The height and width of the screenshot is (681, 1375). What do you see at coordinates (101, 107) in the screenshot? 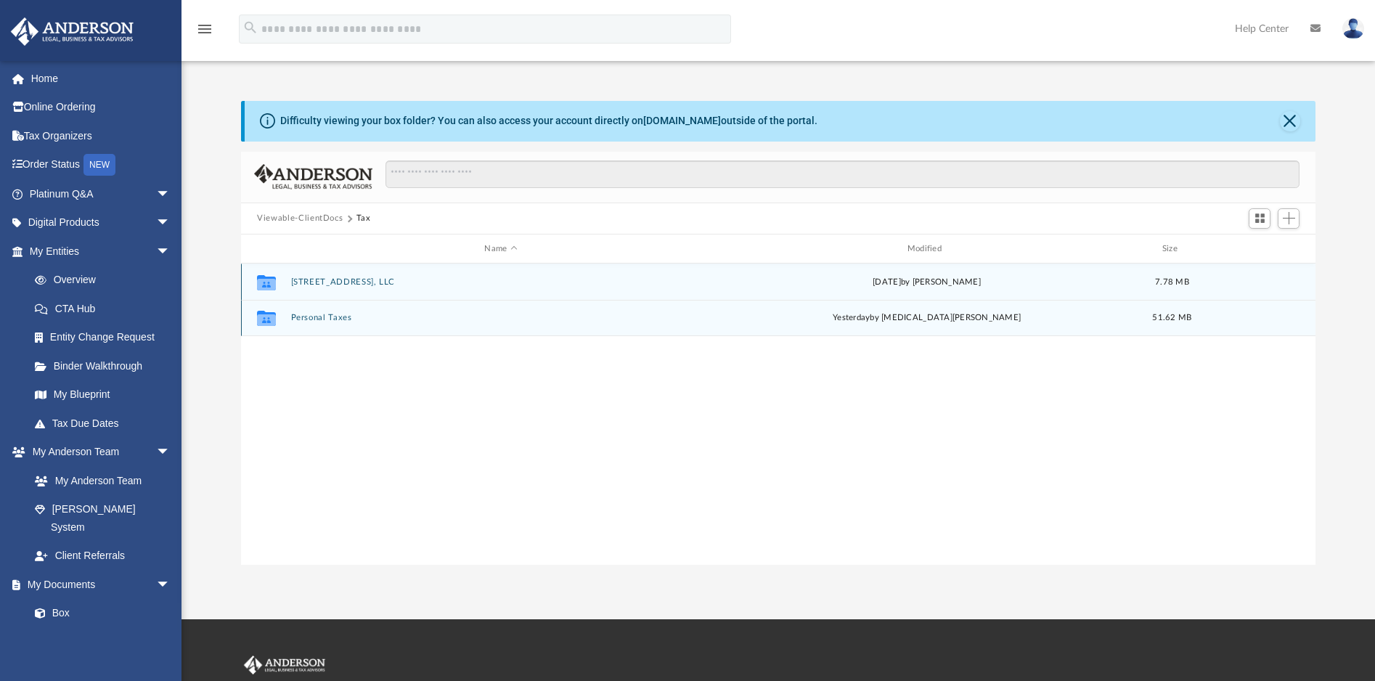
I see `a: Online Ordering` at bounding box center [101, 107].